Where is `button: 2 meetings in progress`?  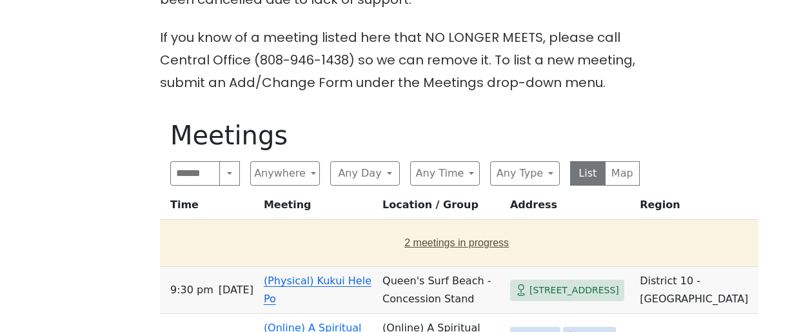
button: 2 meetings in progress is located at coordinates (456, 243).